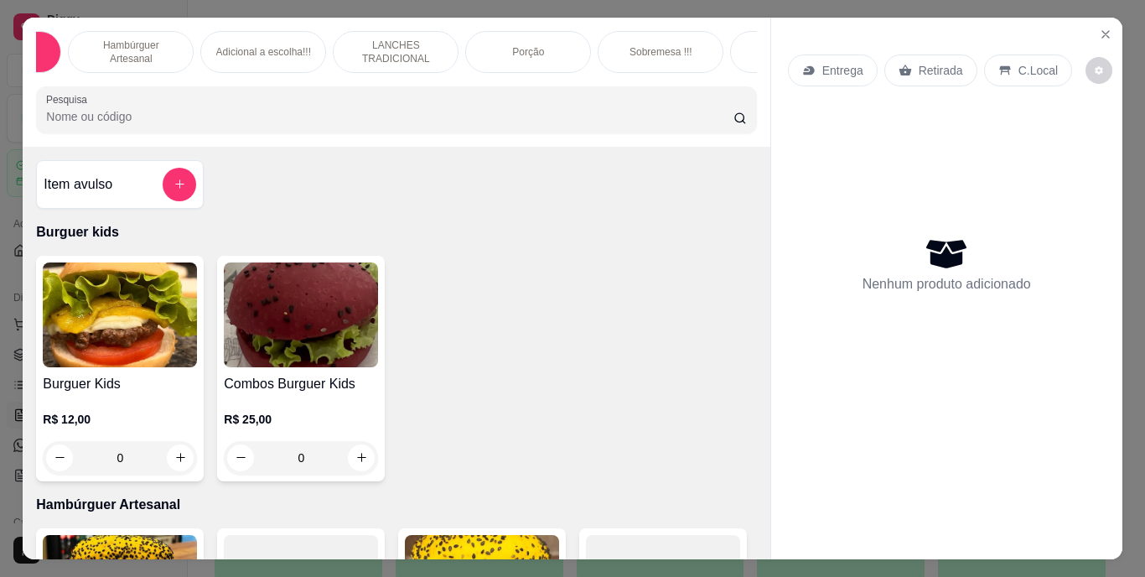 The image size is (1145, 577). I want to click on input: Pesquisa, so click(390, 117).